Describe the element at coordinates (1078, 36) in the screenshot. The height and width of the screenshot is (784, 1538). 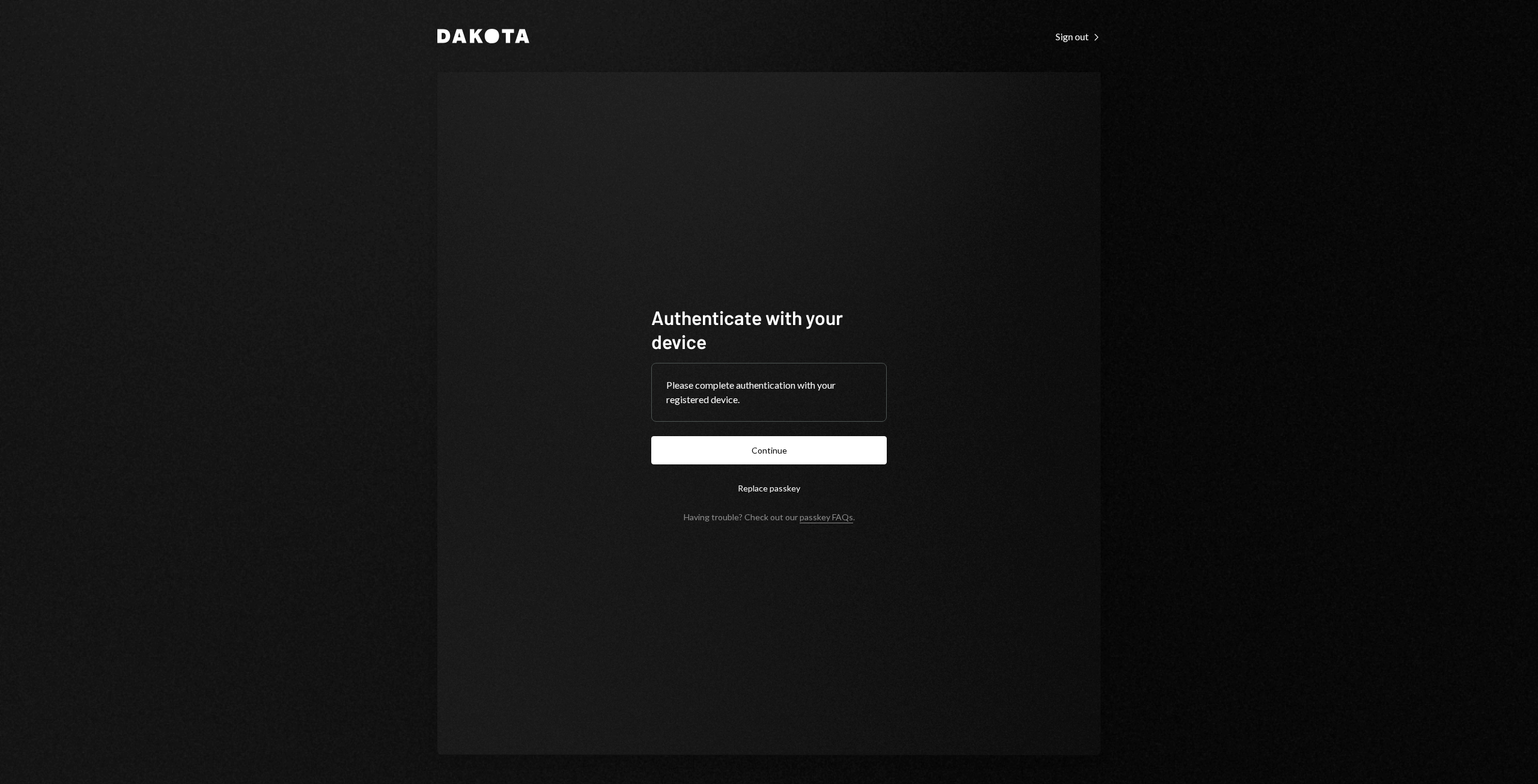
I see `a: Sign out` at that location.